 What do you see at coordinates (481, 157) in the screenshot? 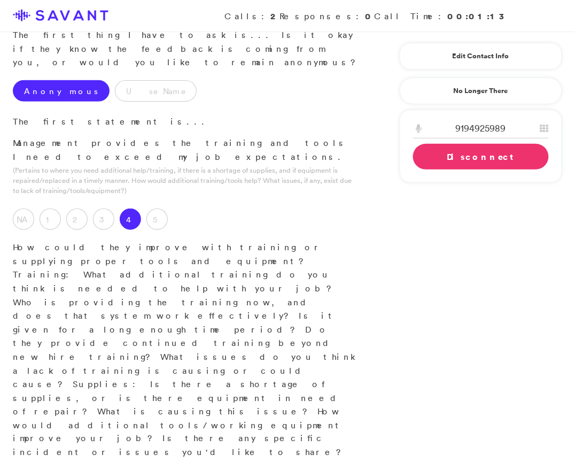
I see `a: Disconnect` at bounding box center [481, 157].